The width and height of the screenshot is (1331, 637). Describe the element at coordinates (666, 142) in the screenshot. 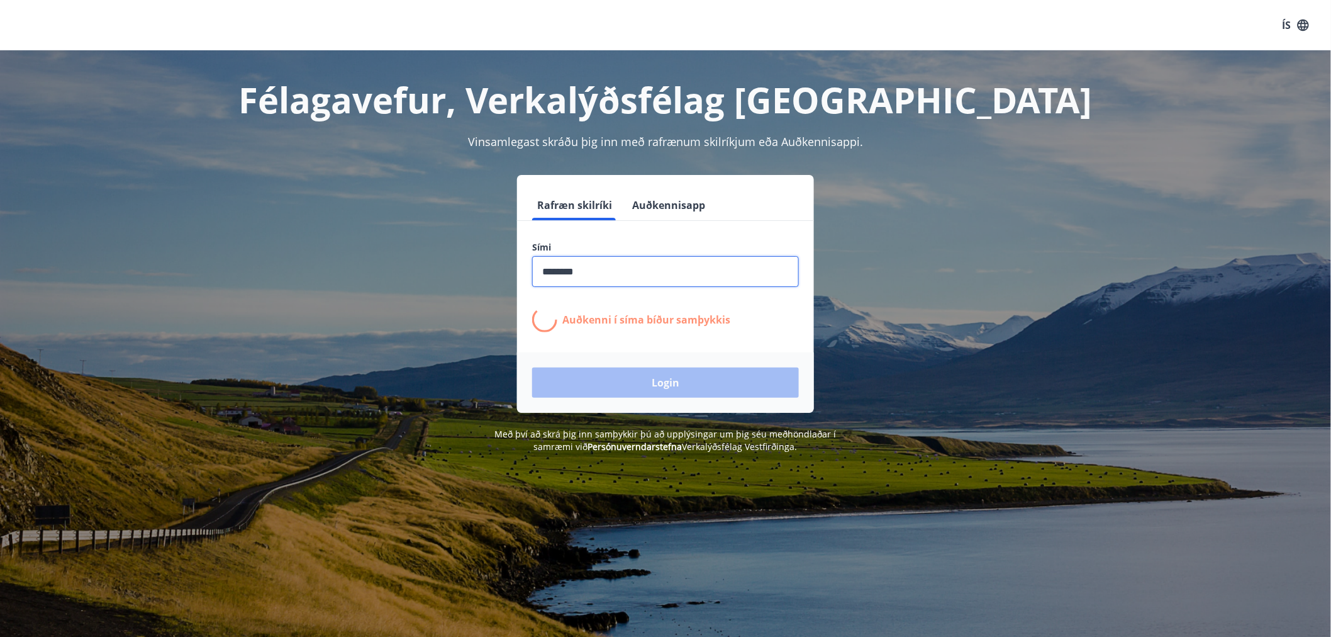

I see `span: Vinsamlegast skráðu þig inn með rafrænum skilríkjum eða Auðkennisappi.` at that location.